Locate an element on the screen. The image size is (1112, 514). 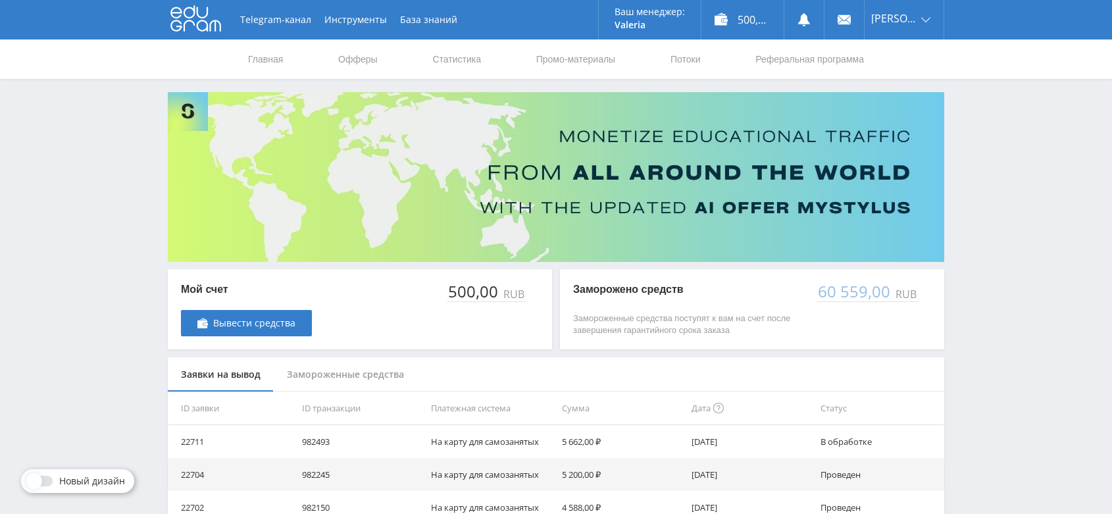
p: Мой счет is located at coordinates (246, 290).